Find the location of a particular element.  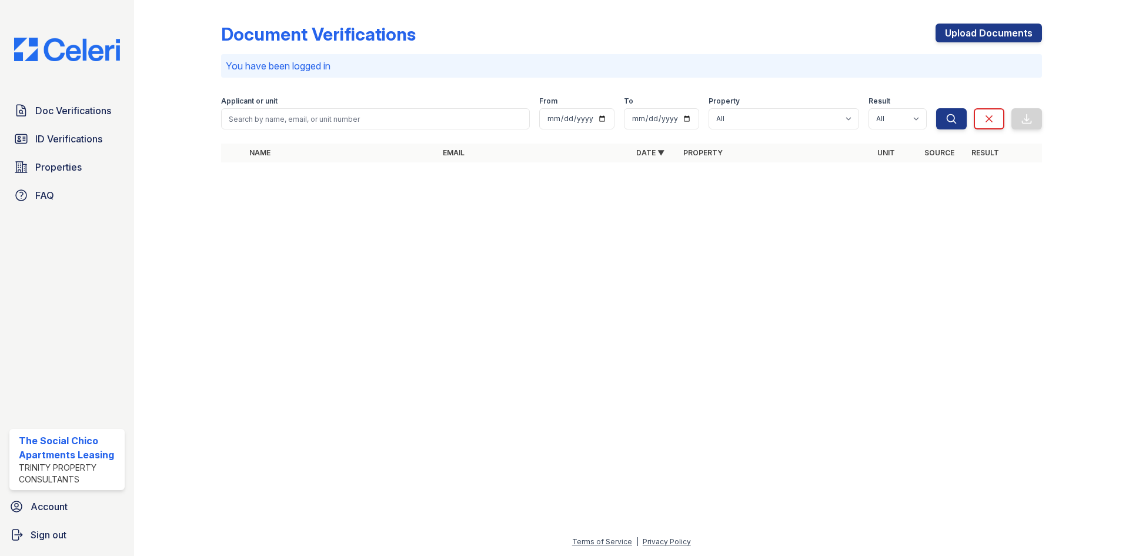

label: Applicant or unit is located at coordinates (249, 101).